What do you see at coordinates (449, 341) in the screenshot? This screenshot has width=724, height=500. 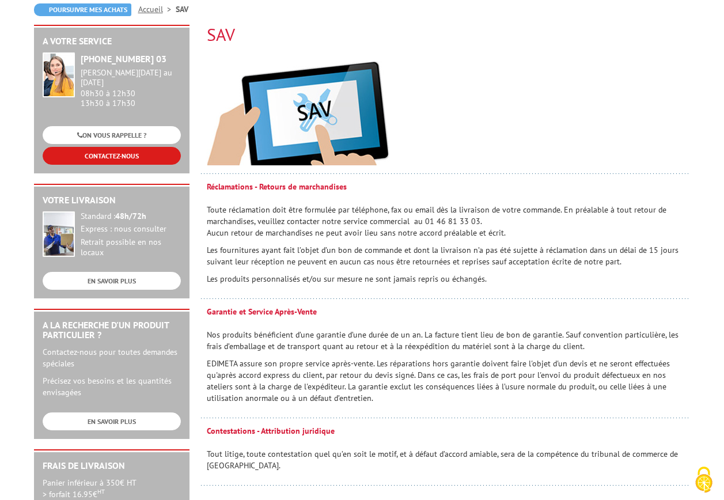 I see `p: Nos produits bénéficient d’une garantie d’une durée de un an. La facture tient lieu de bon de gar...` at bounding box center [449, 341].